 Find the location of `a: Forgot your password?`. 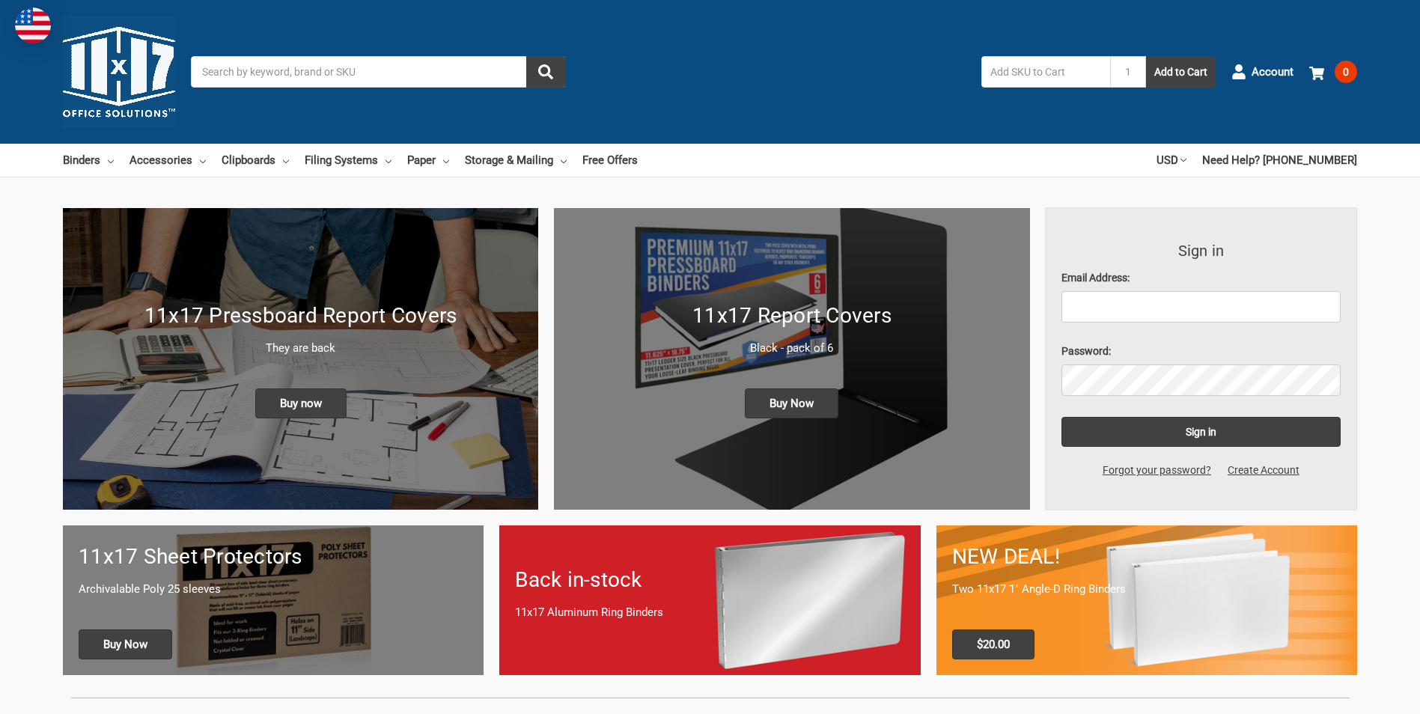

a: Forgot your password? is located at coordinates (1156, 470).